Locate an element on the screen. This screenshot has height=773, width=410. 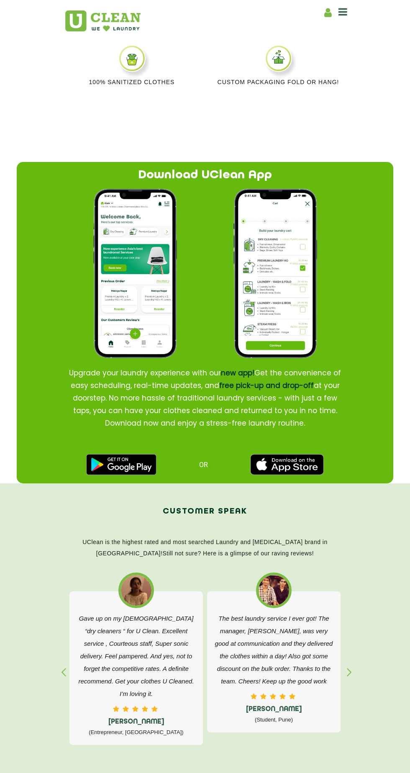
p: Upgrade your laundry experience with our Get the convenience of easy scheduling, real-time update... is located at coordinates (205, 398).